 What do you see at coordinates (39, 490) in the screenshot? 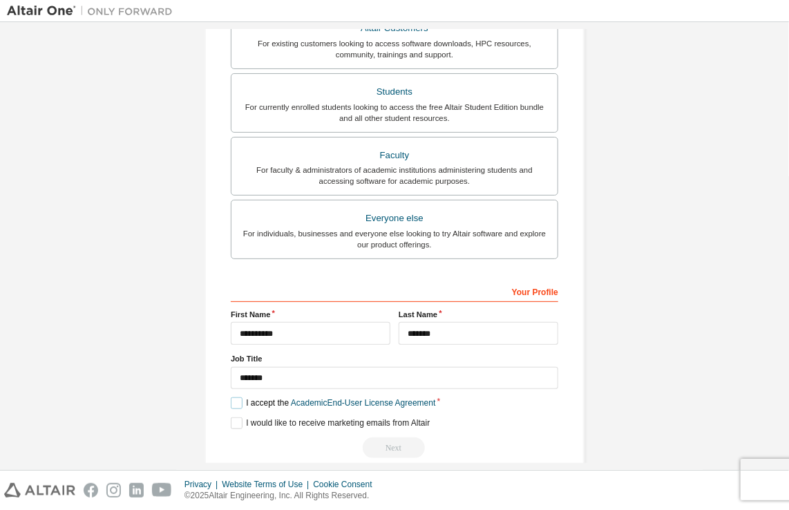
I see `img: altair_logo.svg` at bounding box center [39, 490].